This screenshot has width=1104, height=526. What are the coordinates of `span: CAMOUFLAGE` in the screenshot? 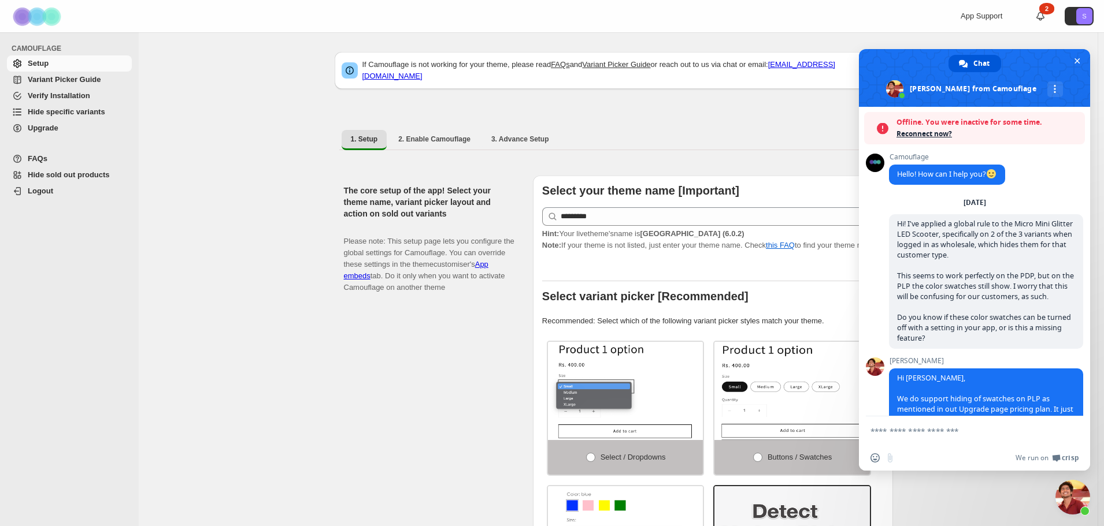 It's located at (72, 49).